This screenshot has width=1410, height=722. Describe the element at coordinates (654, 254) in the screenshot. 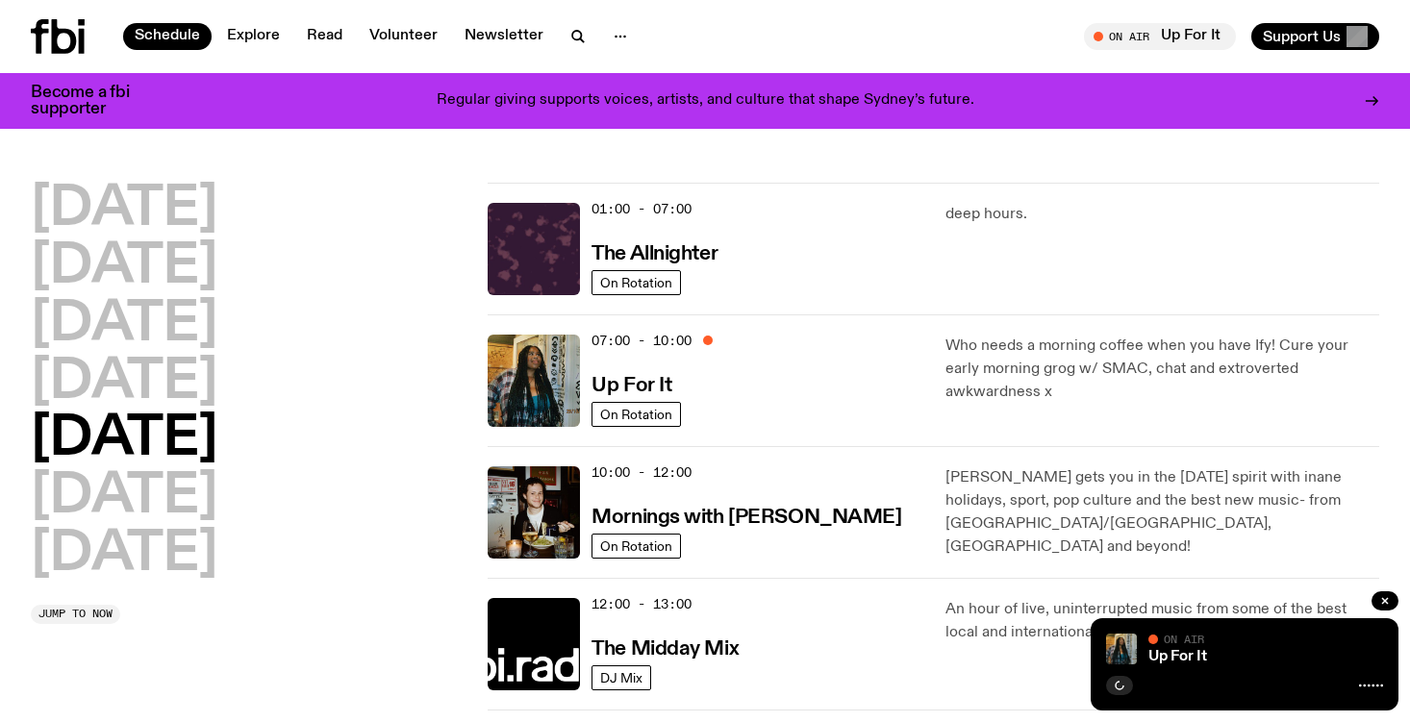

I see `h3: The Allnighter` at that location.